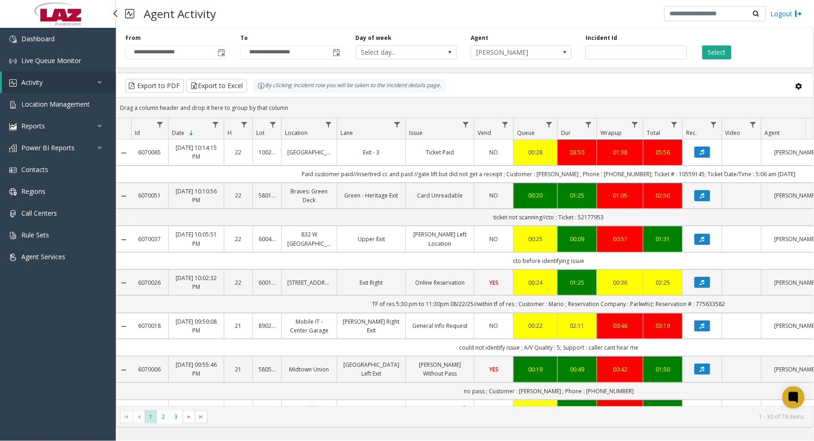  I want to click on a: 02:50, so click(663, 195).